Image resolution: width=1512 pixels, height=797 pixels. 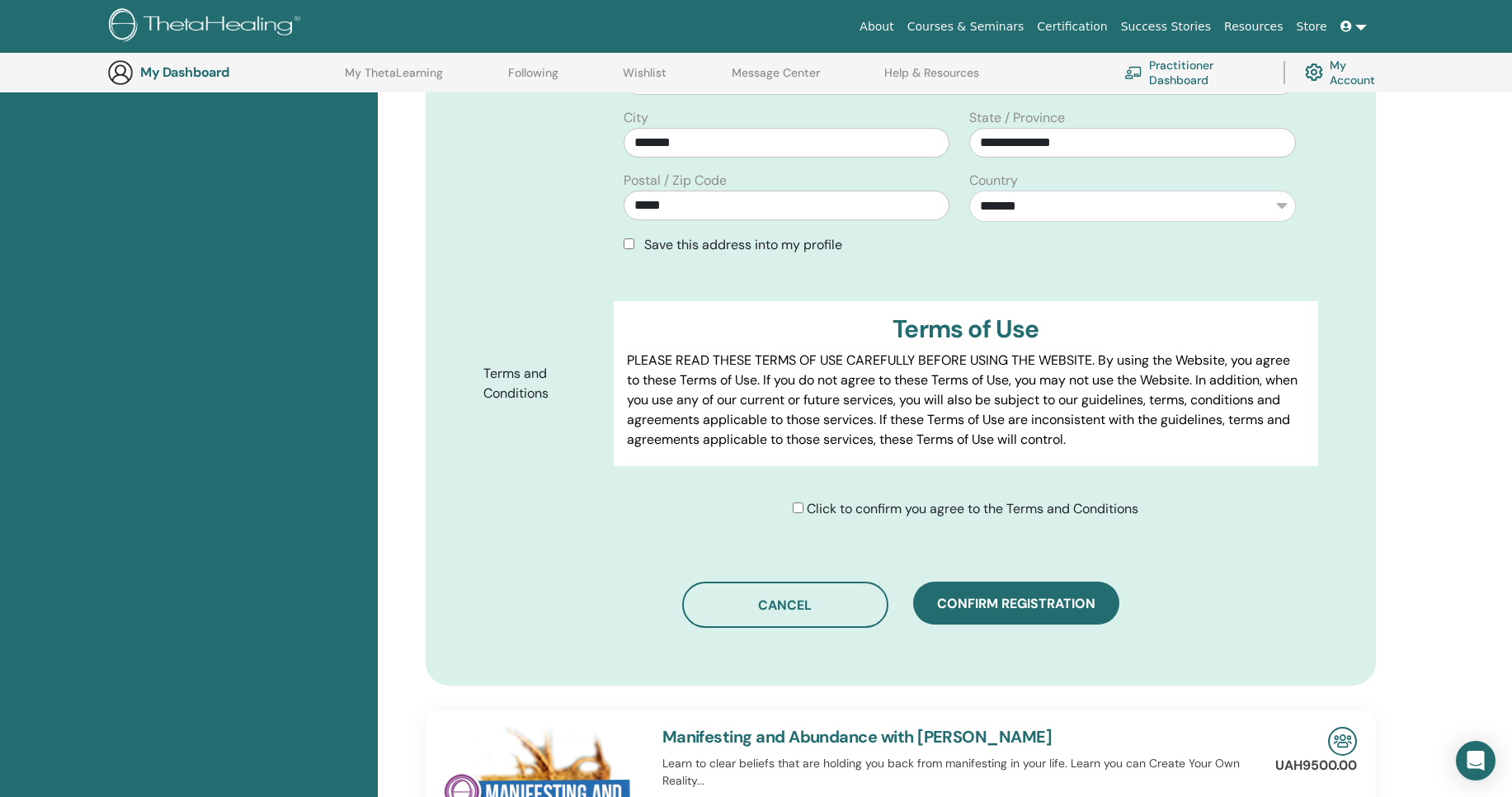 I want to click on img: chalkboard-teacher.svg, so click(x=1133, y=73).